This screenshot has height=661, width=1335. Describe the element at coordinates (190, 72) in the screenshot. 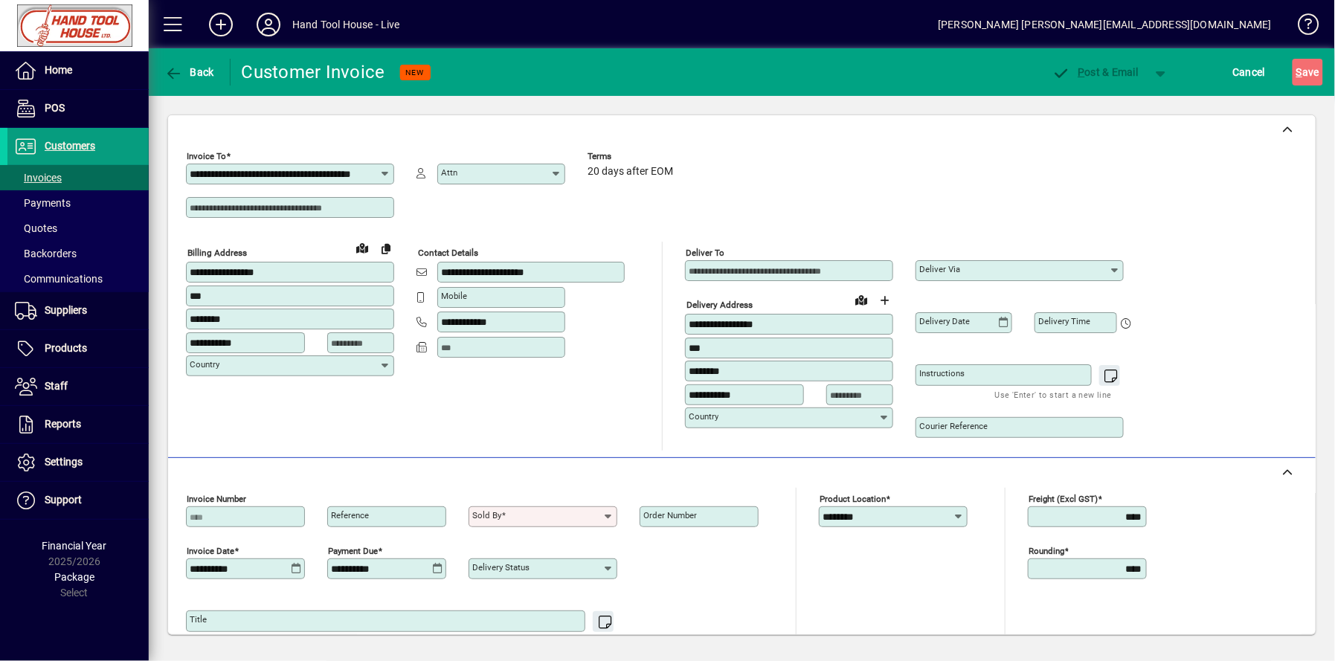

I see `app-page-header-button: Back` at that location.